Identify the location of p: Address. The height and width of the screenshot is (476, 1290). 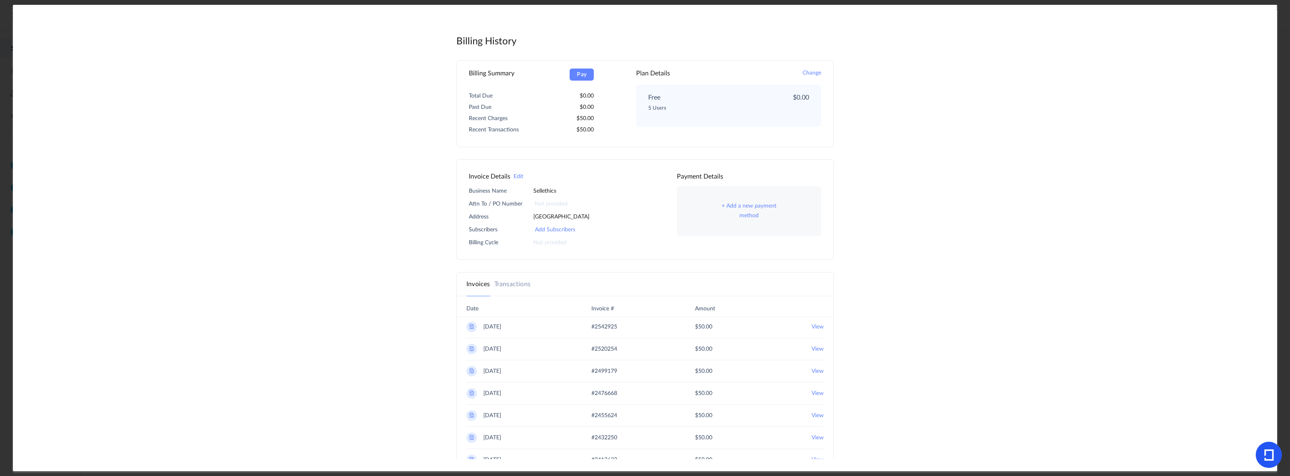
(495, 217).